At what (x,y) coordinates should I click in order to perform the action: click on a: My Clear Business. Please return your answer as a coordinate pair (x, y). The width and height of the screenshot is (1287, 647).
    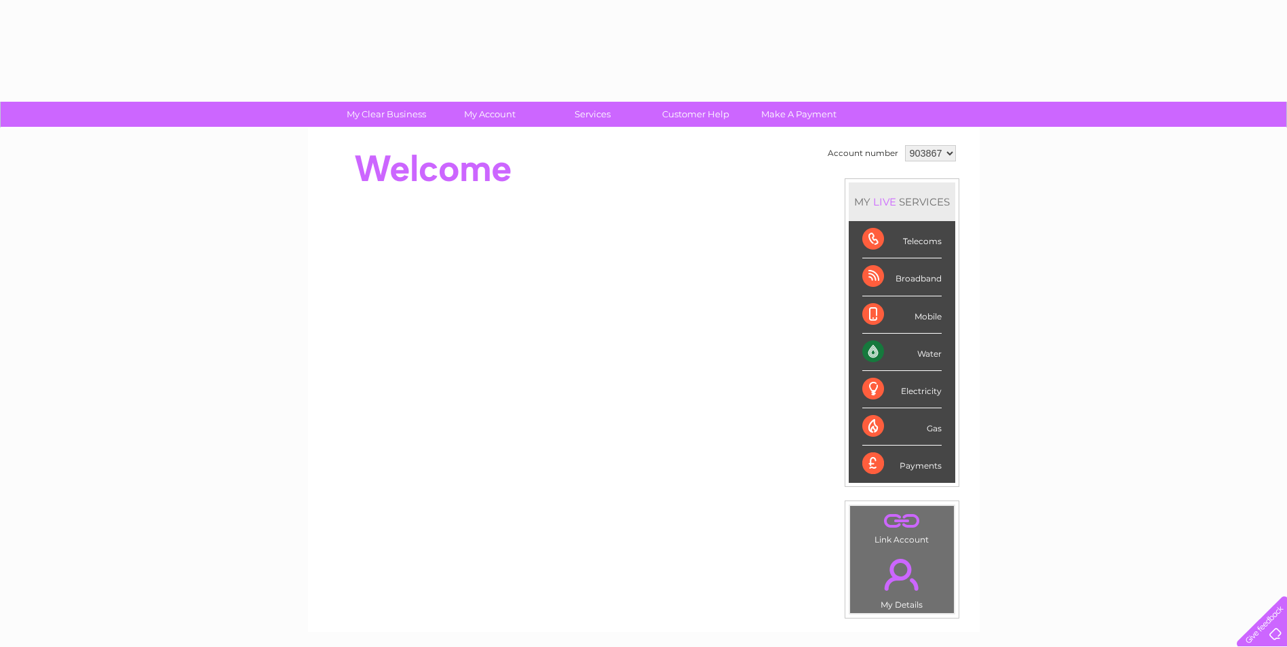
    Looking at the image, I should click on (386, 114).